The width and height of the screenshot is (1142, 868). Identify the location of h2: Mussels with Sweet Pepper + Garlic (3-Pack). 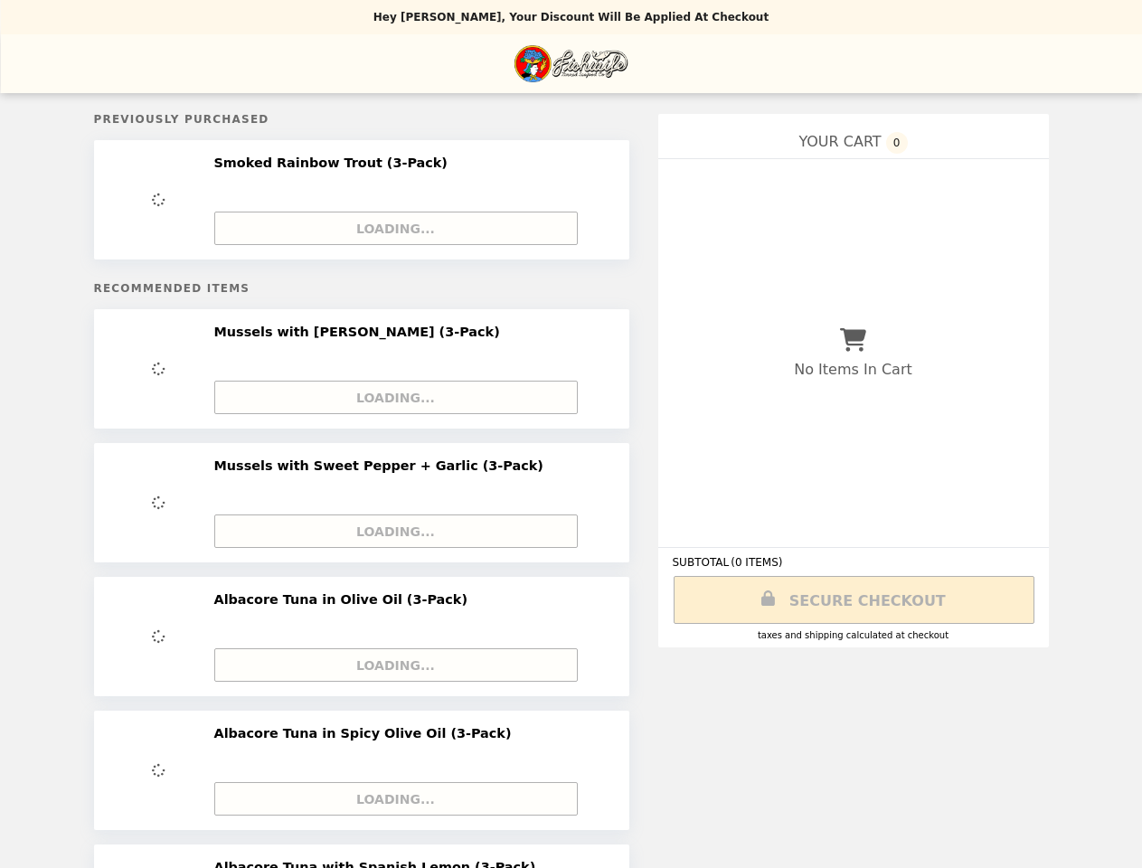
(382, 466).